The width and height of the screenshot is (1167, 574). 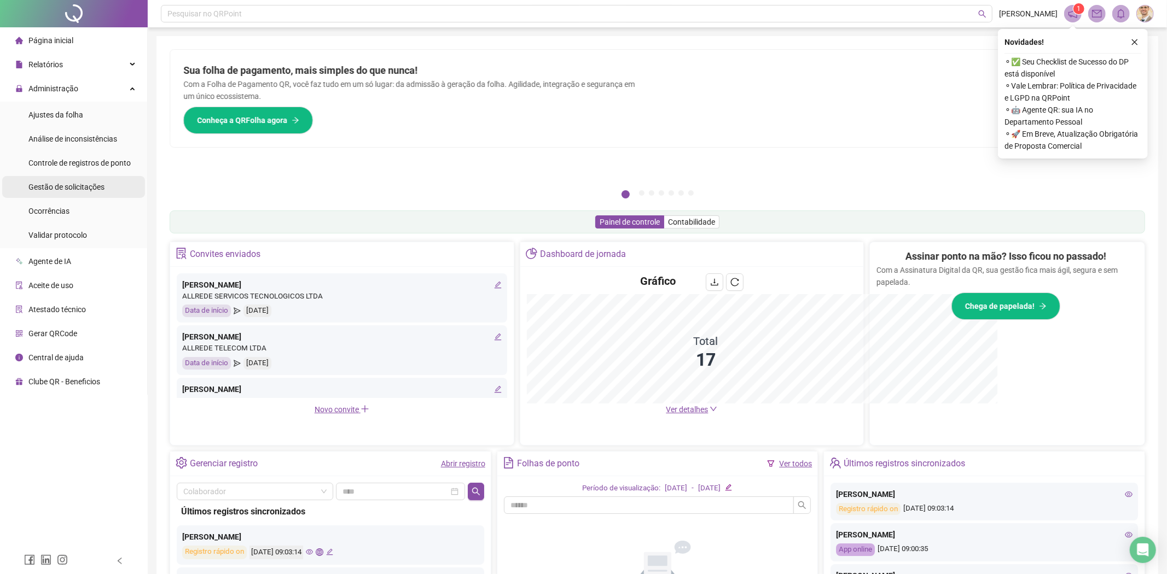 I want to click on div: Gerenciar registro, so click(x=224, y=464).